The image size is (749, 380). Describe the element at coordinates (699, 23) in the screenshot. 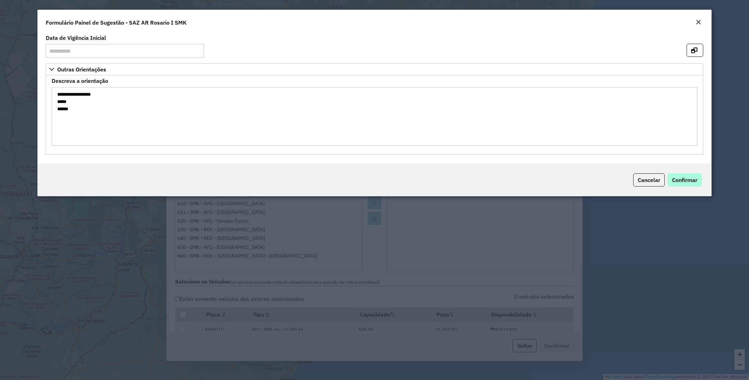

I see `button: Close` at that location.